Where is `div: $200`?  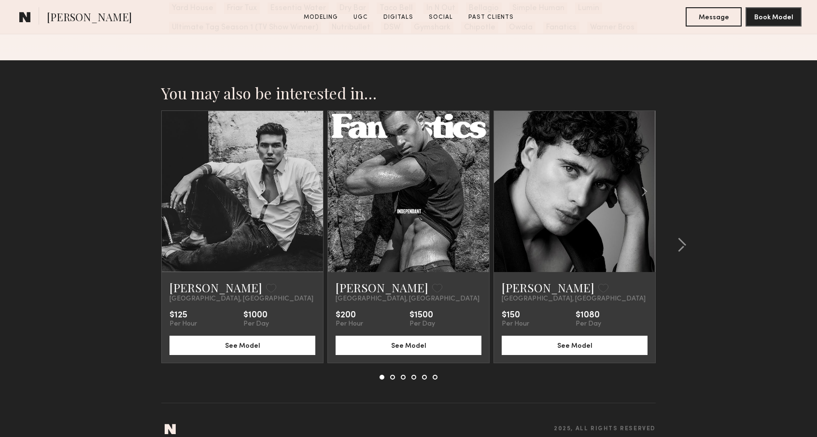 div: $200 is located at coordinates (349, 316).